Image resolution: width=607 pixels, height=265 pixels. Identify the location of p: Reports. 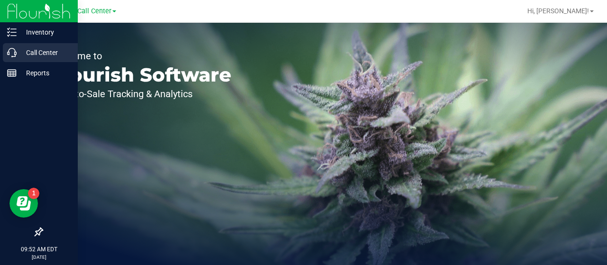
(45, 73).